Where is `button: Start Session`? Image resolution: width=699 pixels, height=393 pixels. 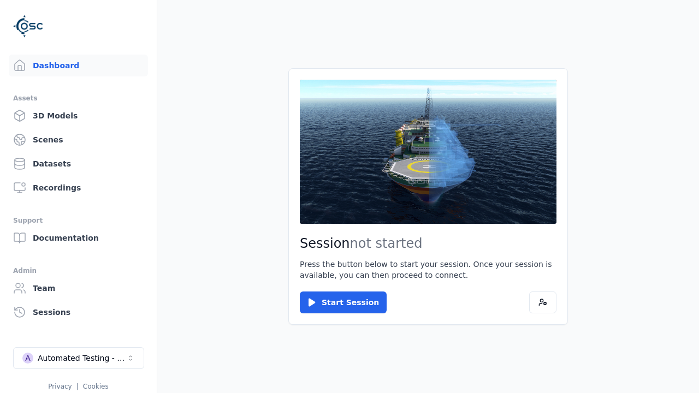
button: Start Session is located at coordinates (343, 303).